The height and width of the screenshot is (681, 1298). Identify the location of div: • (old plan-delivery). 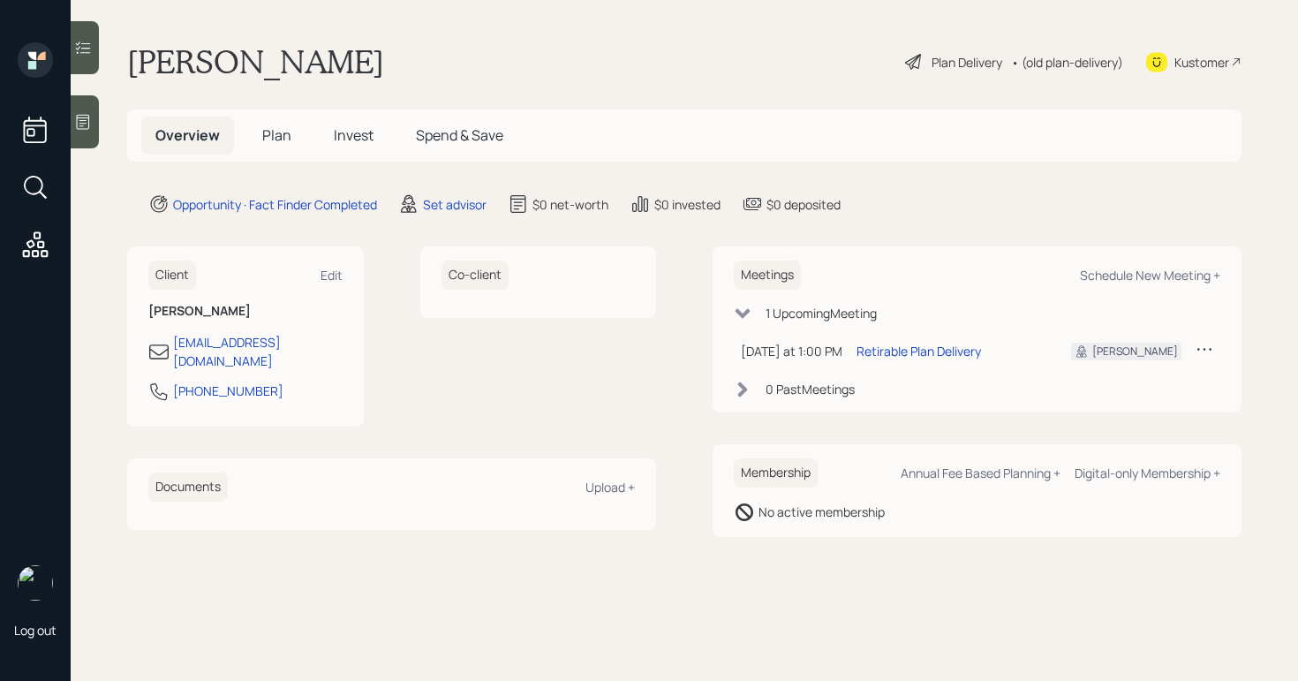
(1067, 62).